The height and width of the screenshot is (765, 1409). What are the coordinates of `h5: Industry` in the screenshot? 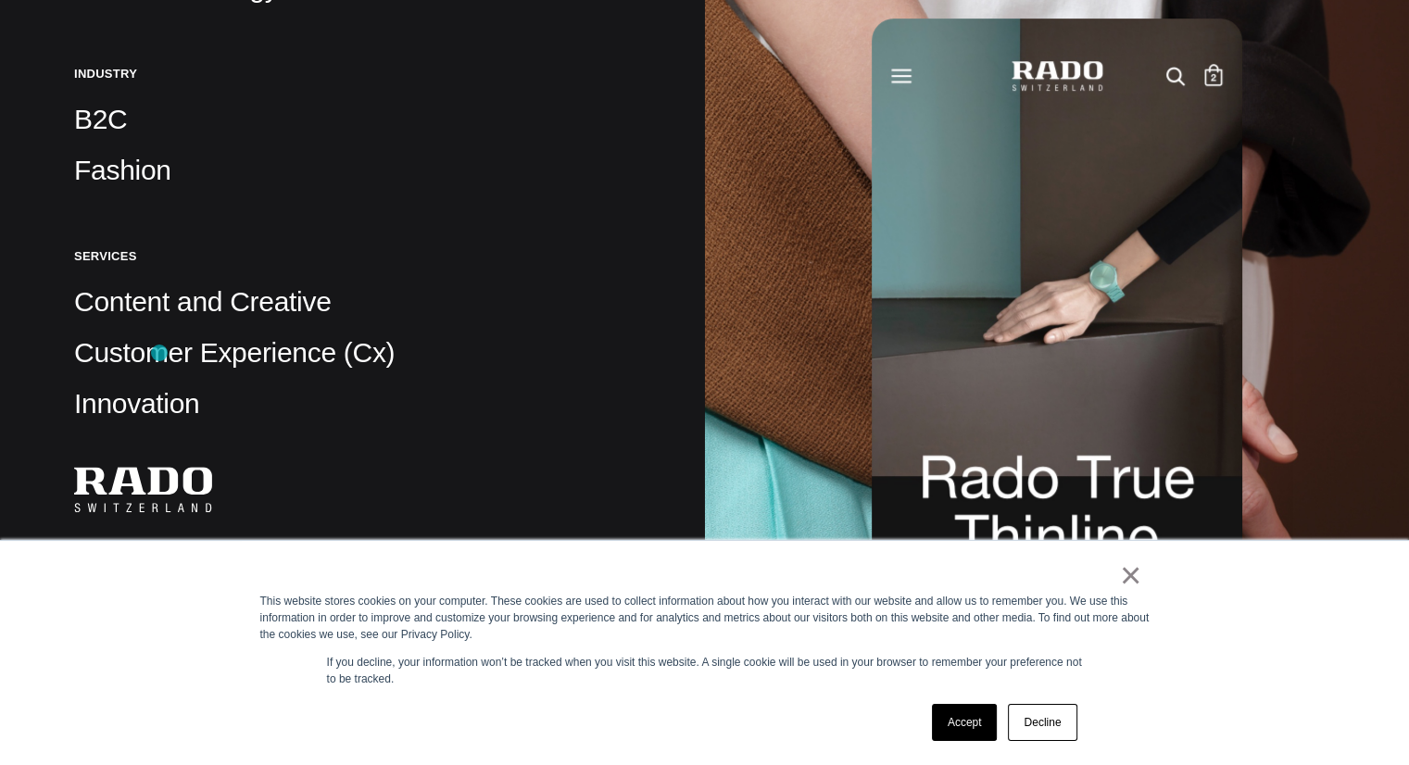 It's located at (352, 73).